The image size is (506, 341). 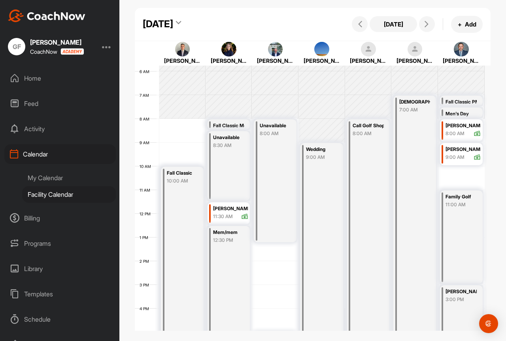 I want to click on div: GF, so click(x=17, y=47).